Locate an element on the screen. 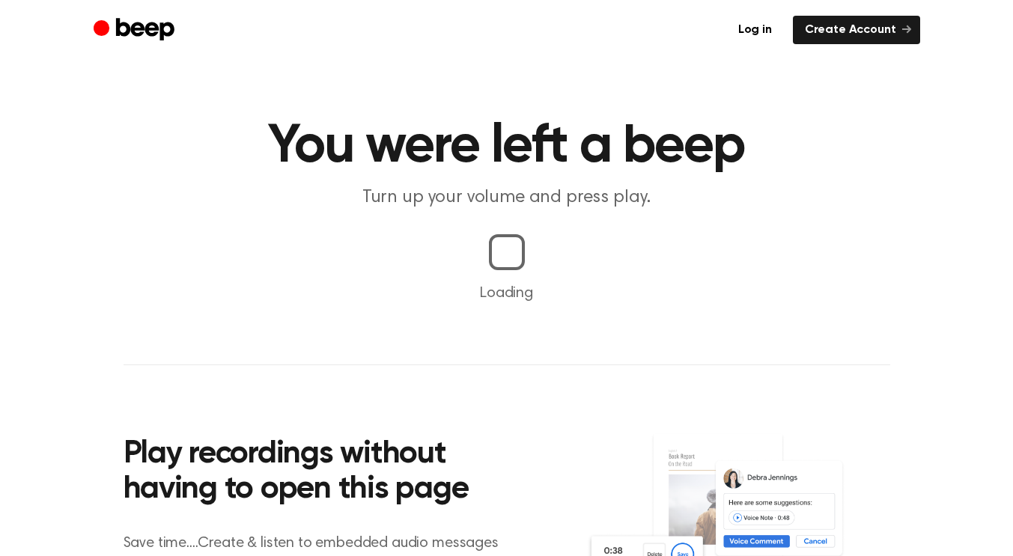 This screenshot has height=556, width=1013. h2: Play recordings without having to open this page is located at coordinates (325, 473).